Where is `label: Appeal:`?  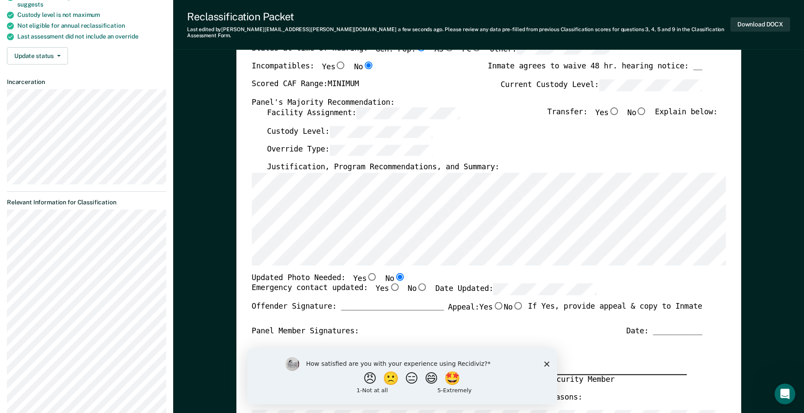
label: Appeal: is located at coordinates (485, 310).